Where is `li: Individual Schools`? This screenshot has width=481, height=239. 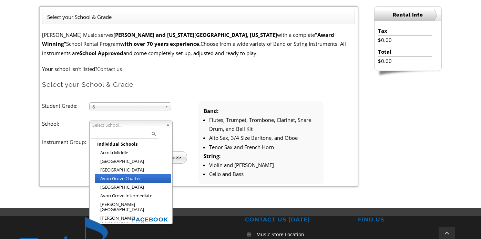
li: Individual Schools is located at coordinates (133, 144).